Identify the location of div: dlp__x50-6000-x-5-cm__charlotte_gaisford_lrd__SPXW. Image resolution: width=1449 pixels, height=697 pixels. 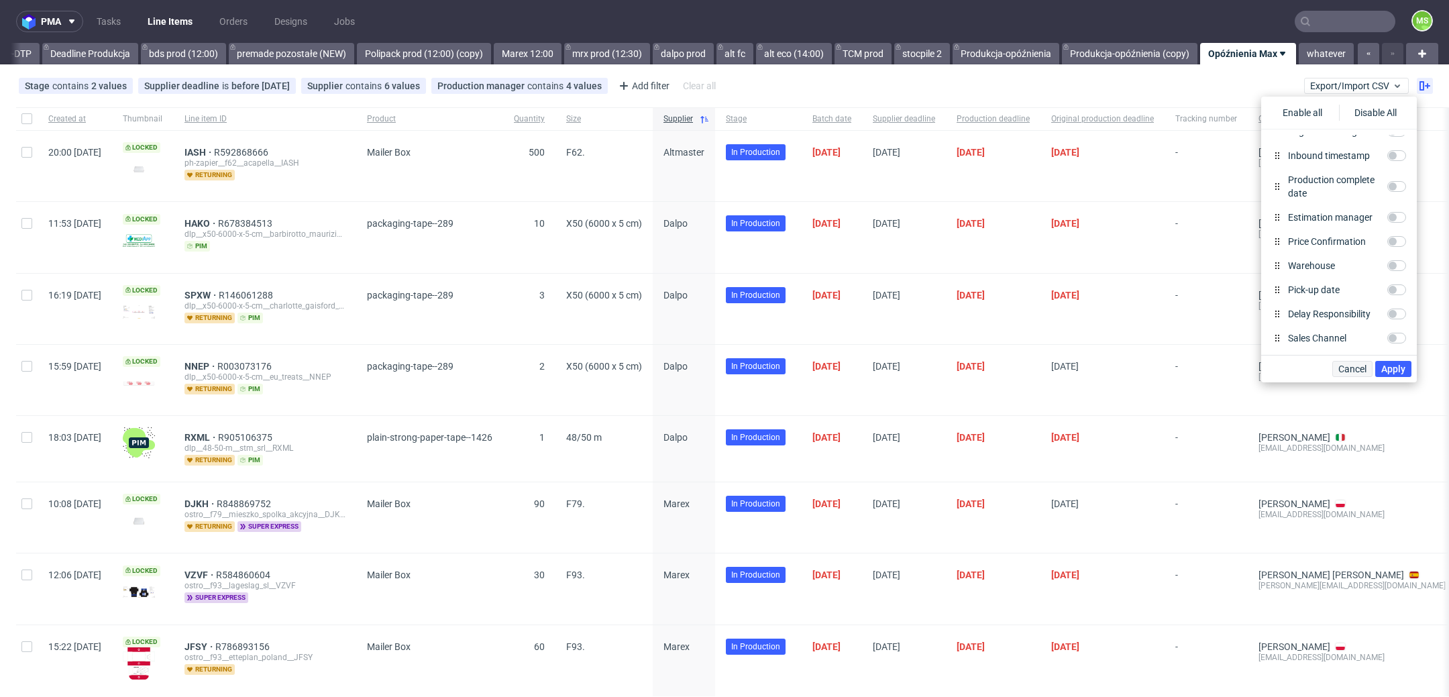
(265, 306).